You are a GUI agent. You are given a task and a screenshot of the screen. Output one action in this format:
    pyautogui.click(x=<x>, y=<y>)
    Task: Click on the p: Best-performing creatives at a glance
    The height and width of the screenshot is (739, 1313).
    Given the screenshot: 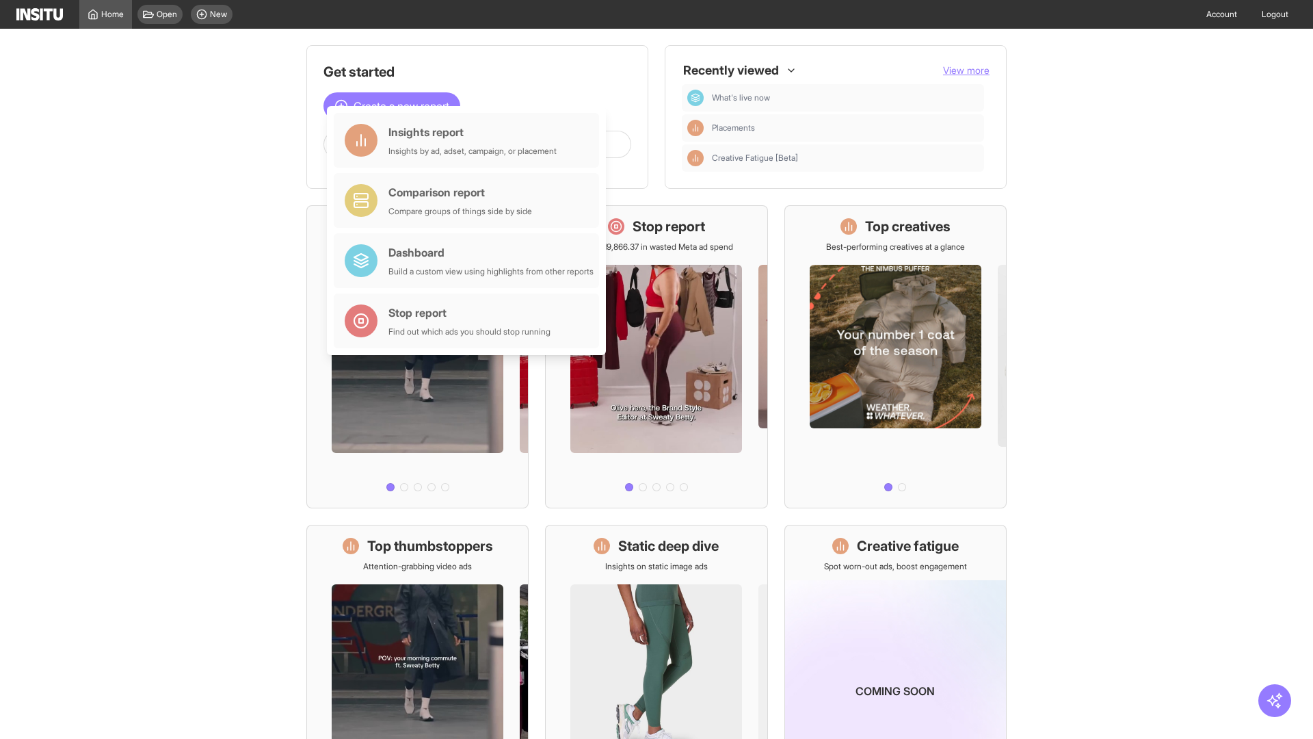 What is the action you would take?
    pyautogui.click(x=895, y=247)
    